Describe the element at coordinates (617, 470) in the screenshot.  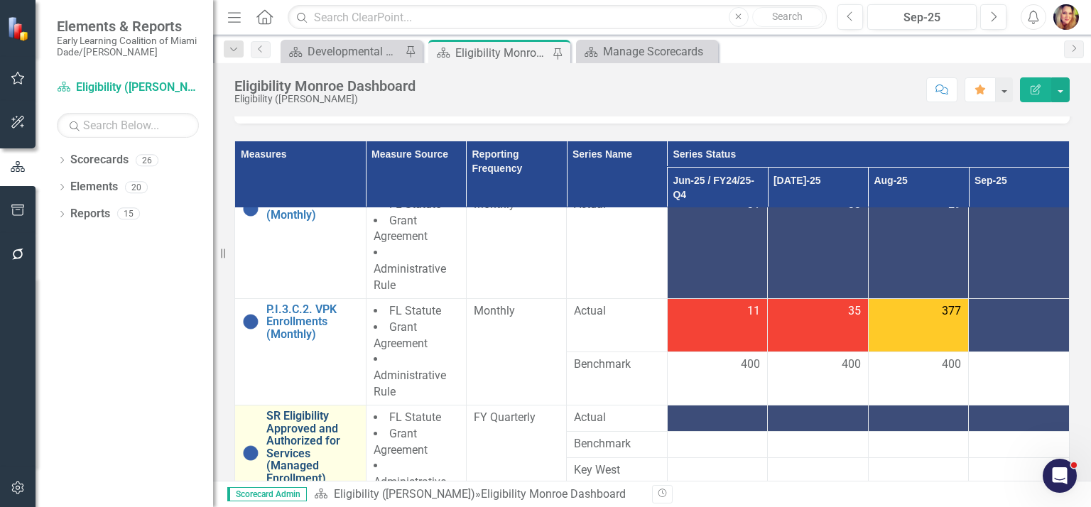
I see `span: Key West` at that location.